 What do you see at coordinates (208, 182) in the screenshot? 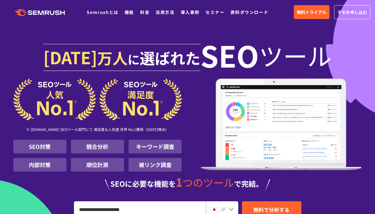
I see `span: つのツール` at bounding box center [208, 182].